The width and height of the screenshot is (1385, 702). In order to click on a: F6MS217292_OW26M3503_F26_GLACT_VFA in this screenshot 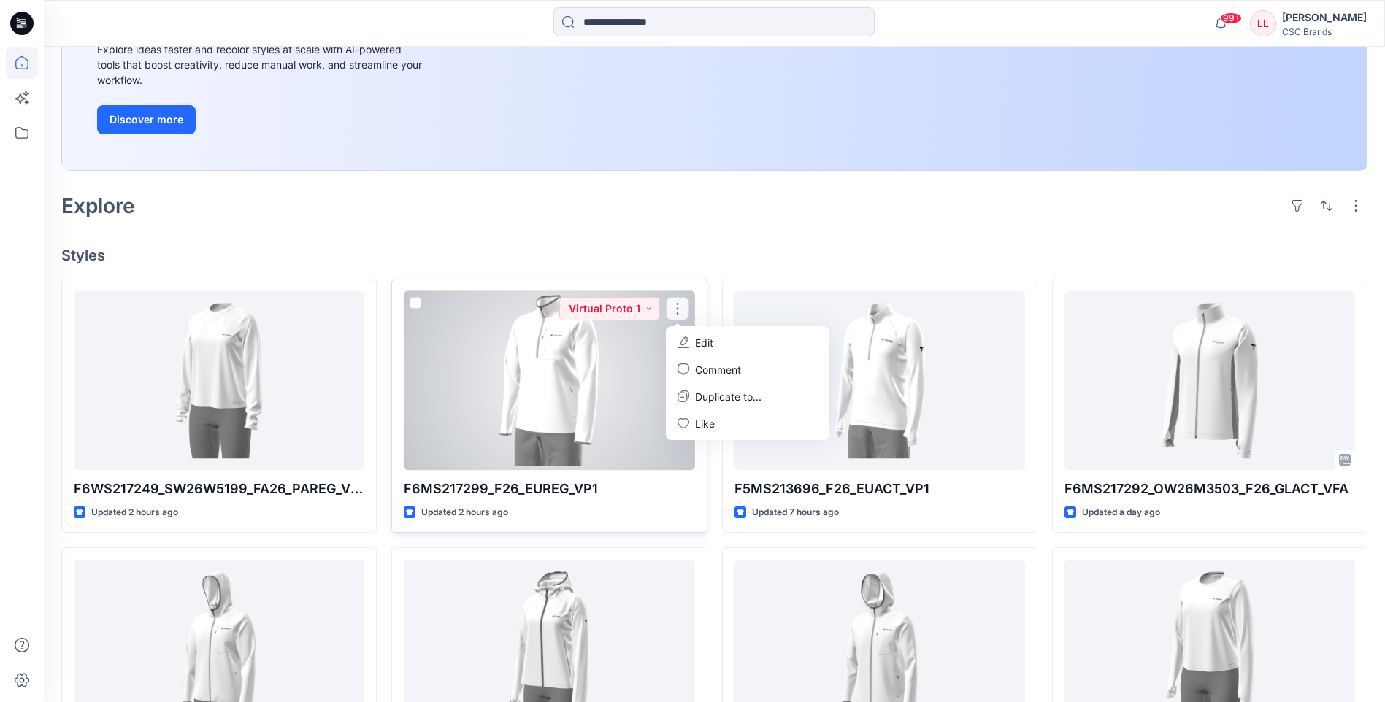, I will do `click(1210, 380)`.